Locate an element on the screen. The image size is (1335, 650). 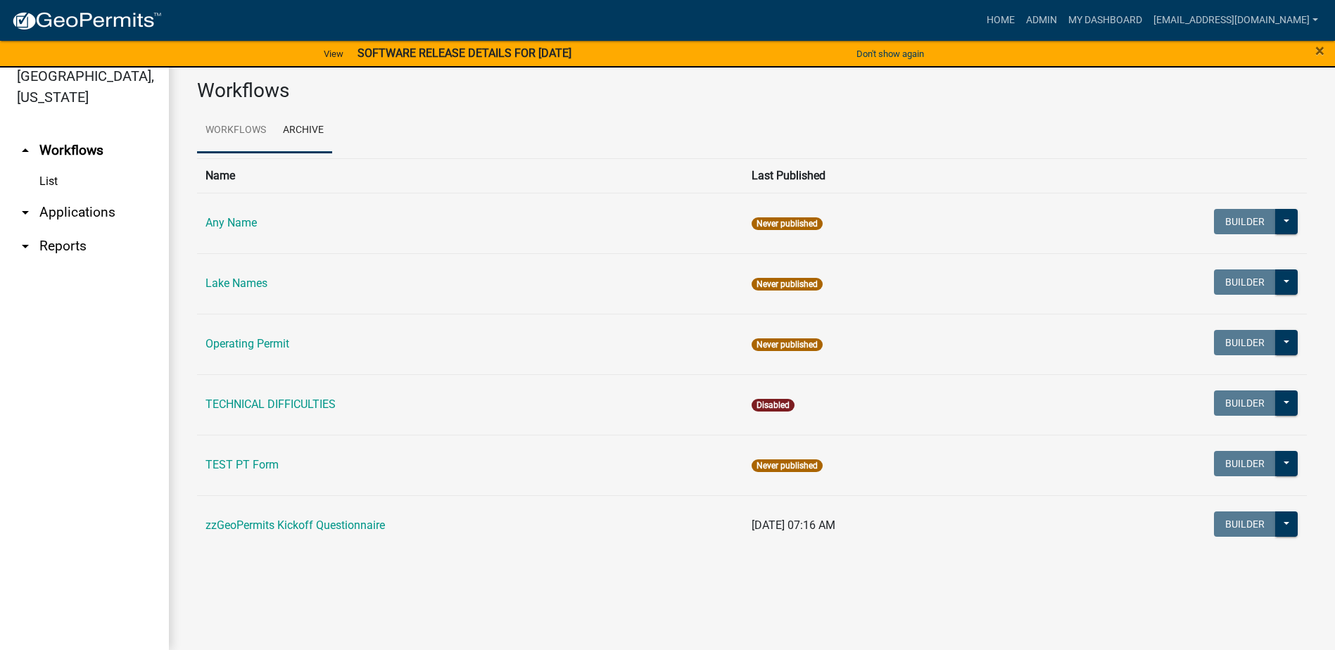
a: Workflows is located at coordinates (236, 131).